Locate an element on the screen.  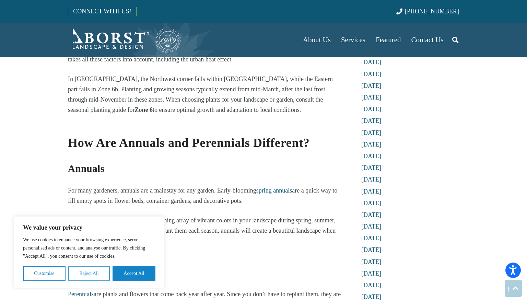
a: CONNECT WITH US! is located at coordinates (102, 11).